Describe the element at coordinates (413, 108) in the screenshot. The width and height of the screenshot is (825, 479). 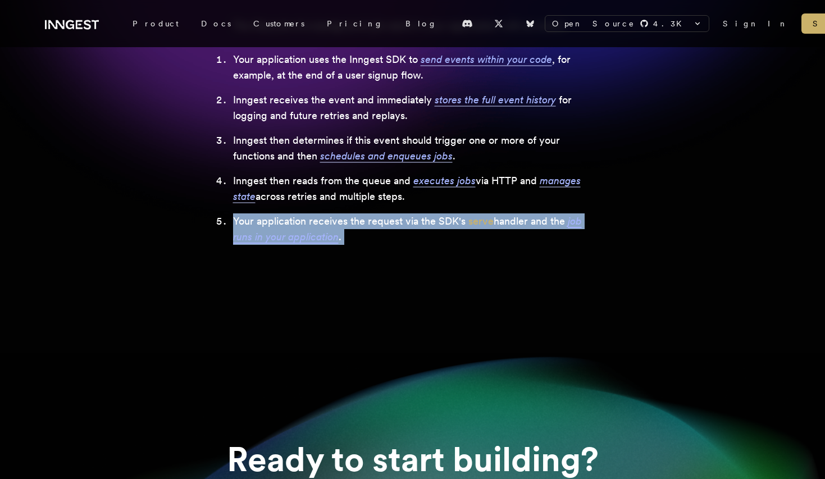
I see `li: Inngest receives the event and immediately for logging and future retries and replays.` at that location.